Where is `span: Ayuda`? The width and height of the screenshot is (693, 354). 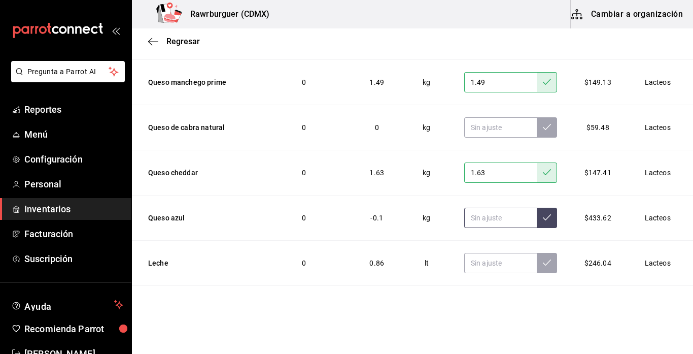
span: Ayuda is located at coordinates (67, 305).